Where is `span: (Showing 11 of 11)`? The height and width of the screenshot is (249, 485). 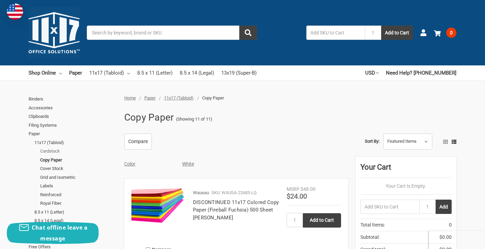
span: (Showing 11 of 11) is located at coordinates (194, 119).